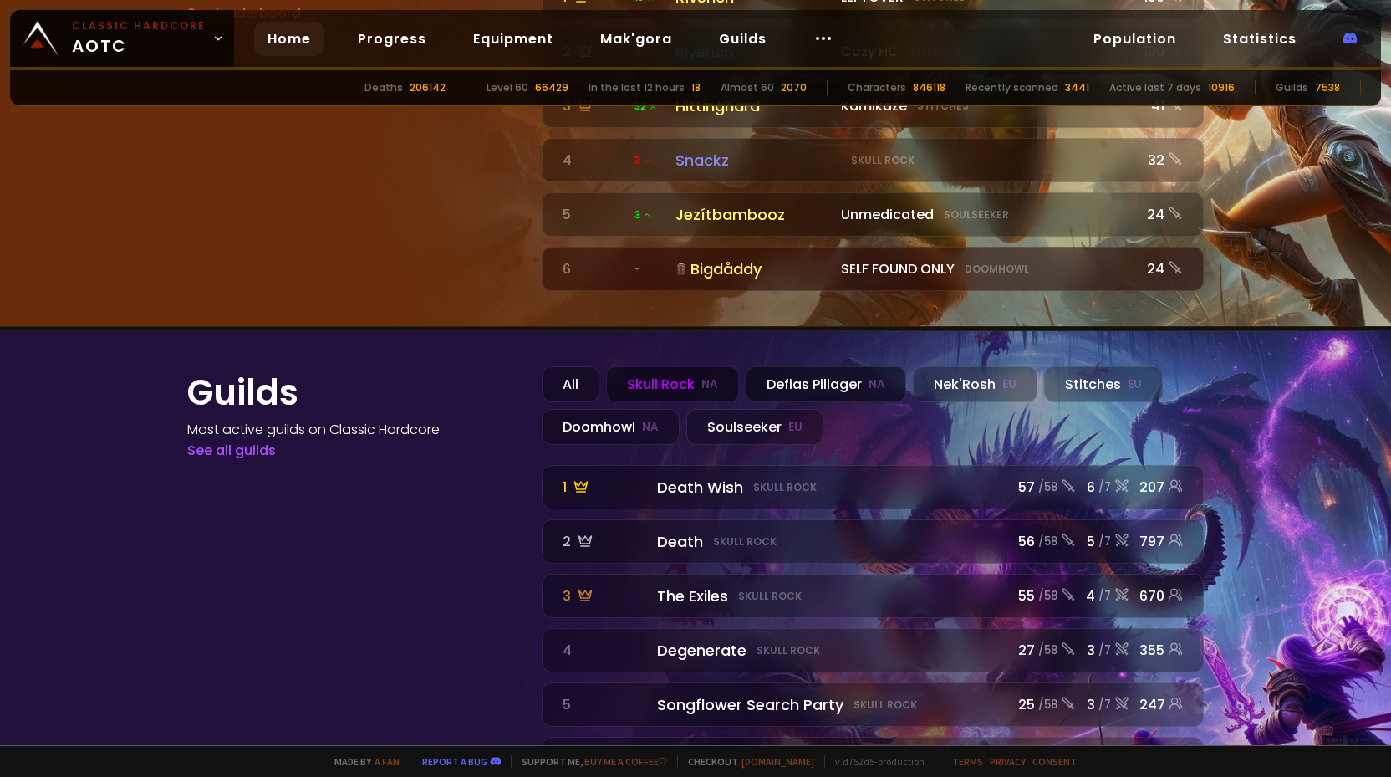  Describe the element at coordinates (747, 88) in the screenshot. I see `div: Almost 60` at that location.